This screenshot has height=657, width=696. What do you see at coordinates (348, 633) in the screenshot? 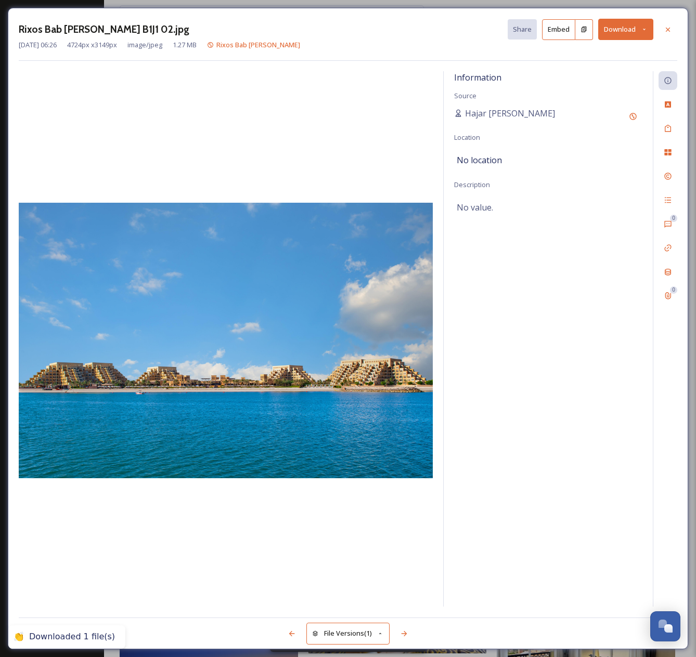
I see `button: File Versions(1)` at bounding box center [348, 633].